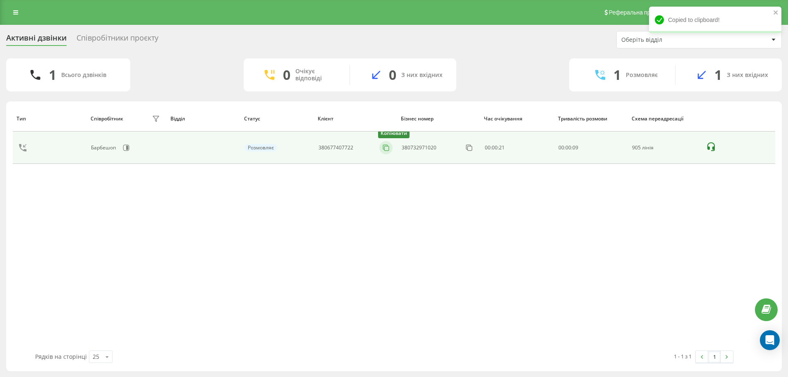  Describe the element at coordinates (517, 148) in the screenshot. I see `div: 00:00:21` at that location.